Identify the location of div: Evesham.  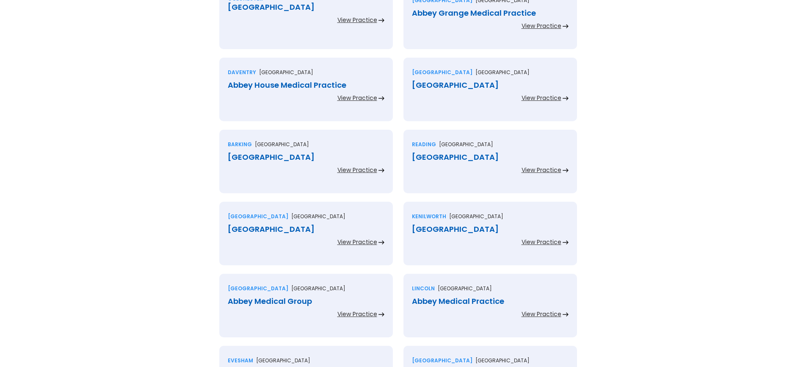
(240, 360).